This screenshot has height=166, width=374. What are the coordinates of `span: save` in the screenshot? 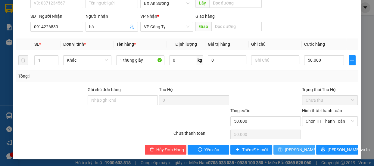 It's located at (280, 150).